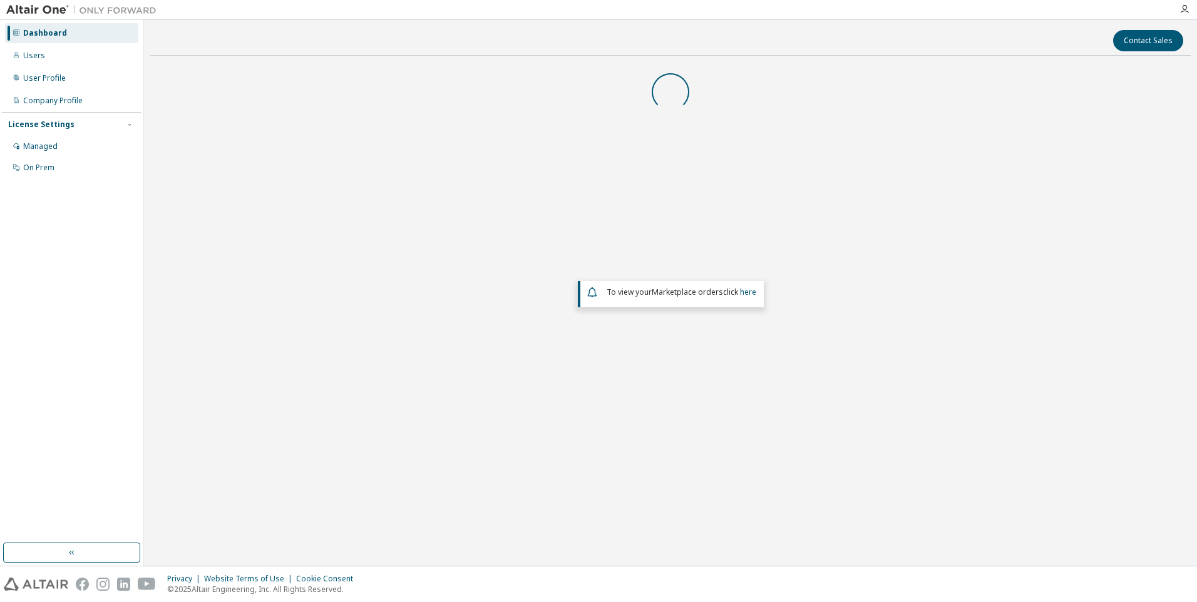 The width and height of the screenshot is (1197, 602). What do you see at coordinates (39, 168) in the screenshot?
I see `div: On Prem` at bounding box center [39, 168].